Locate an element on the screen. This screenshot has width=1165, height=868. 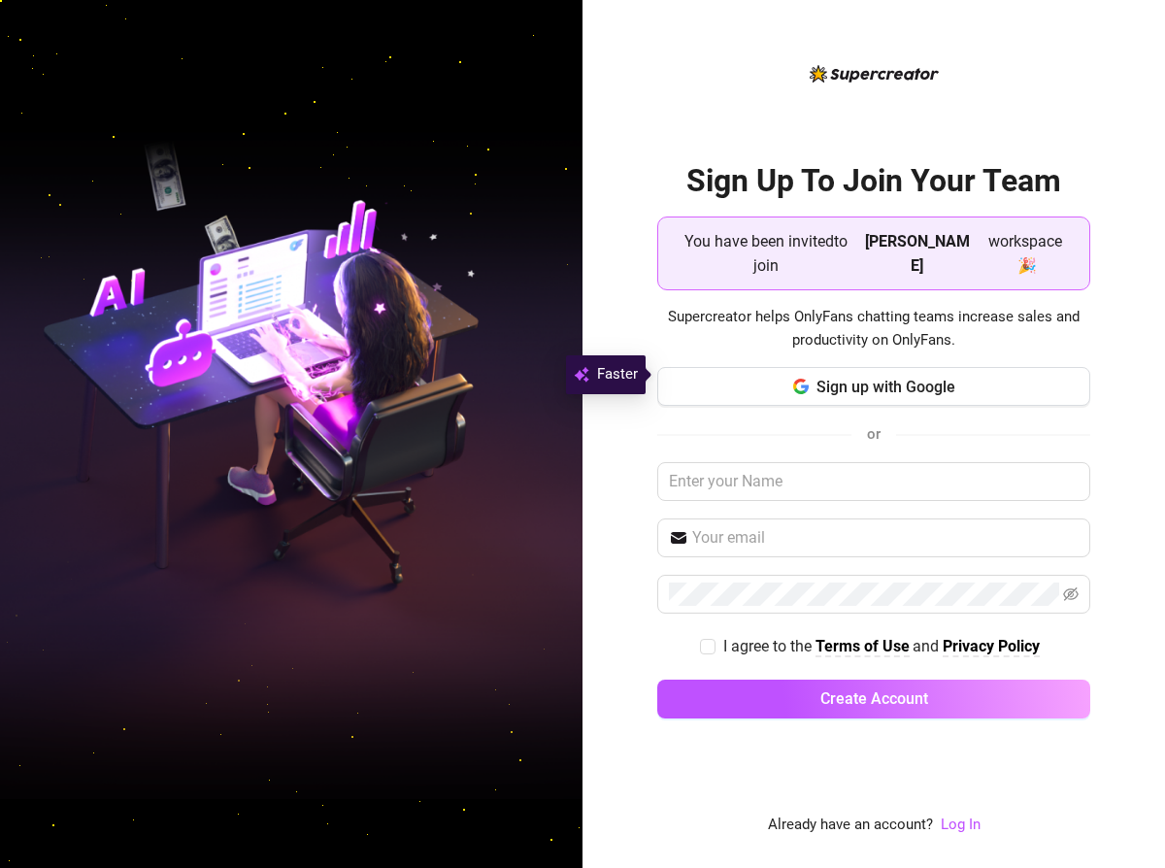
a: Privacy Policy is located at coordinates (991, 647).